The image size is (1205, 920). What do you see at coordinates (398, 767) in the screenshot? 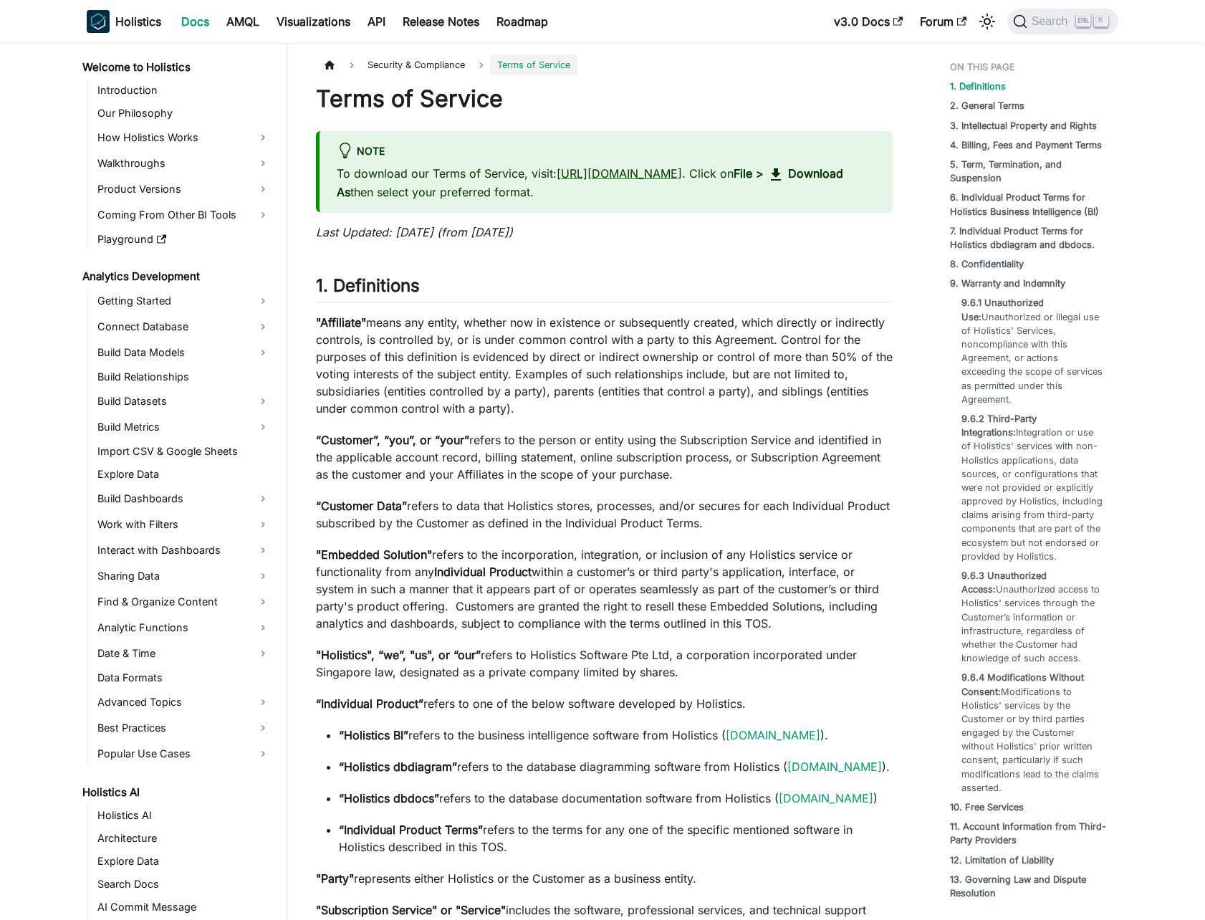
I see `strong: “Holistics dbdiagram”` at bounding box center [398, 767].